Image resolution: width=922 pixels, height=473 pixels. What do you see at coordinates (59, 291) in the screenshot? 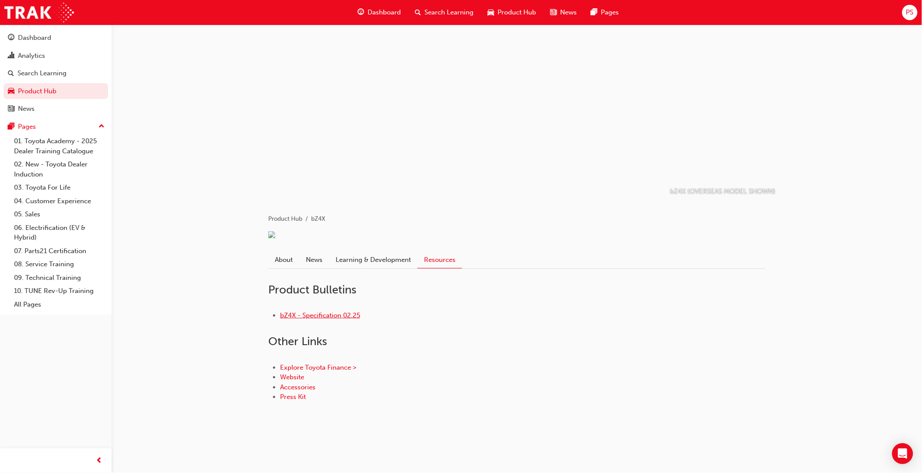
I see `a: 10. TUNE Rev-Up Training` at bounding box center [59, 291].